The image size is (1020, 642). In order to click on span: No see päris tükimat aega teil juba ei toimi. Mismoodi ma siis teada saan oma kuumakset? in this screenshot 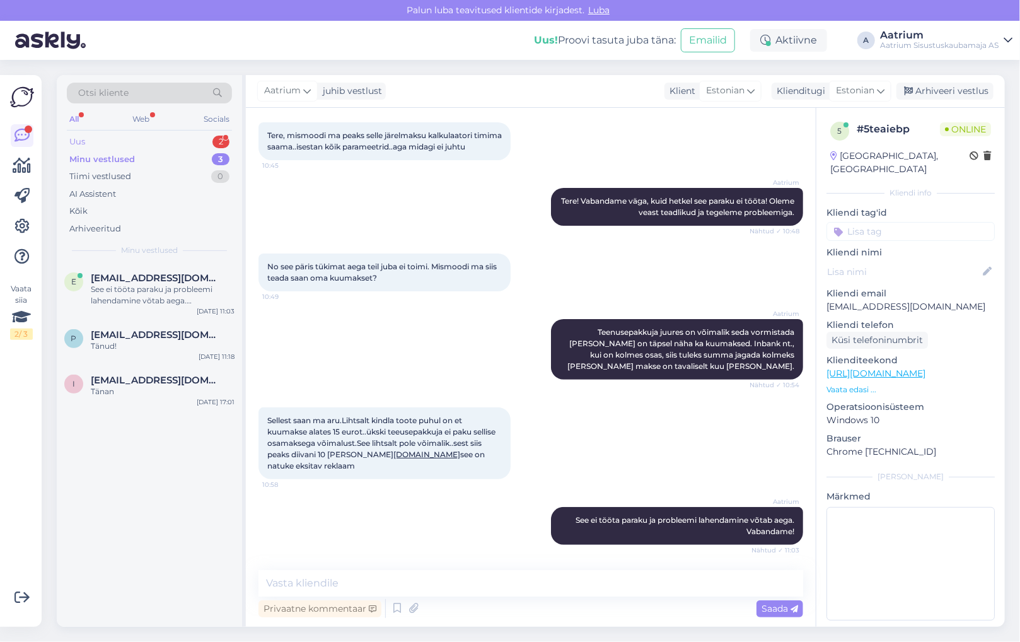, I will do `click(383, 272)`.